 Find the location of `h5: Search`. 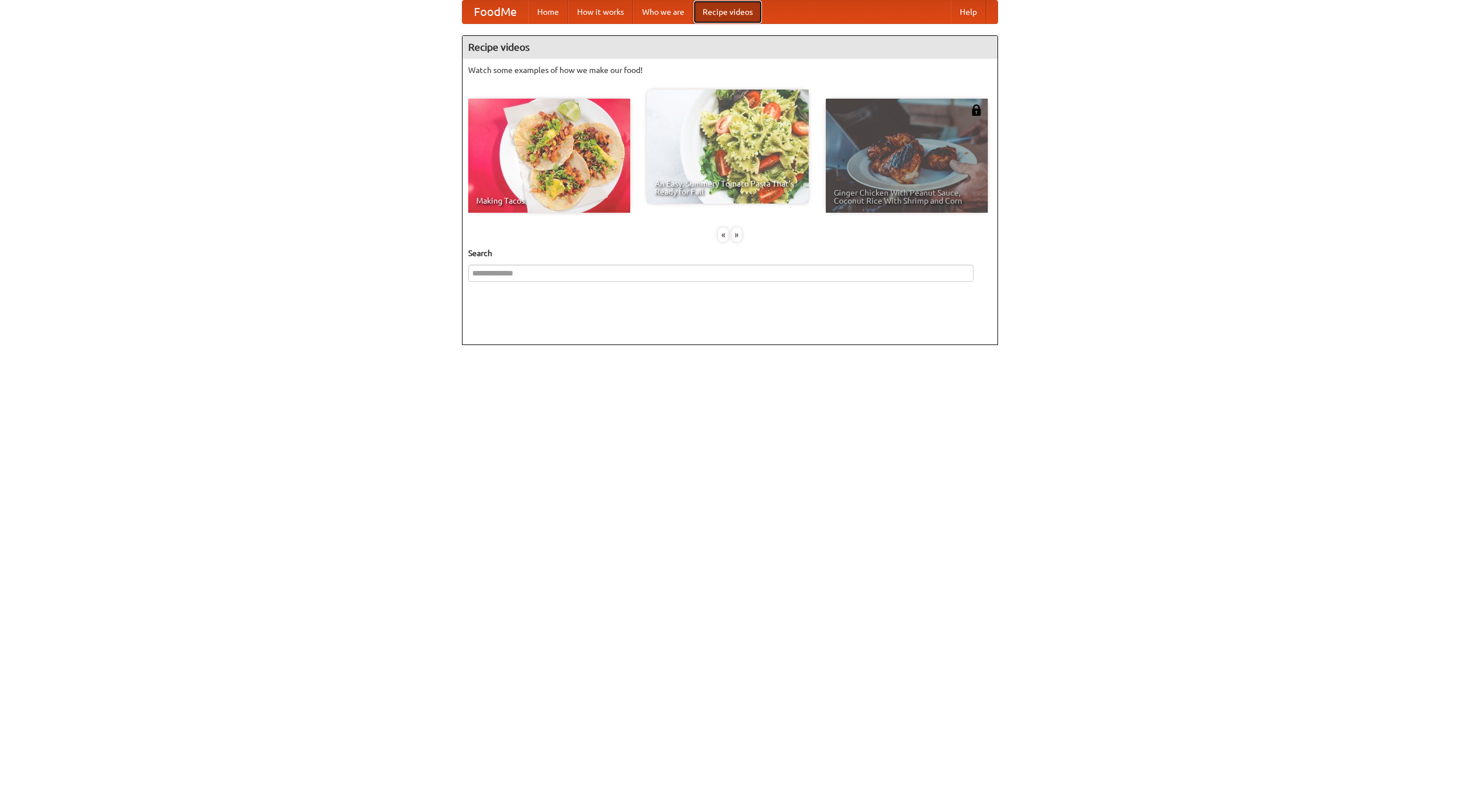

h5: Search is located at coordinates (730, 253).